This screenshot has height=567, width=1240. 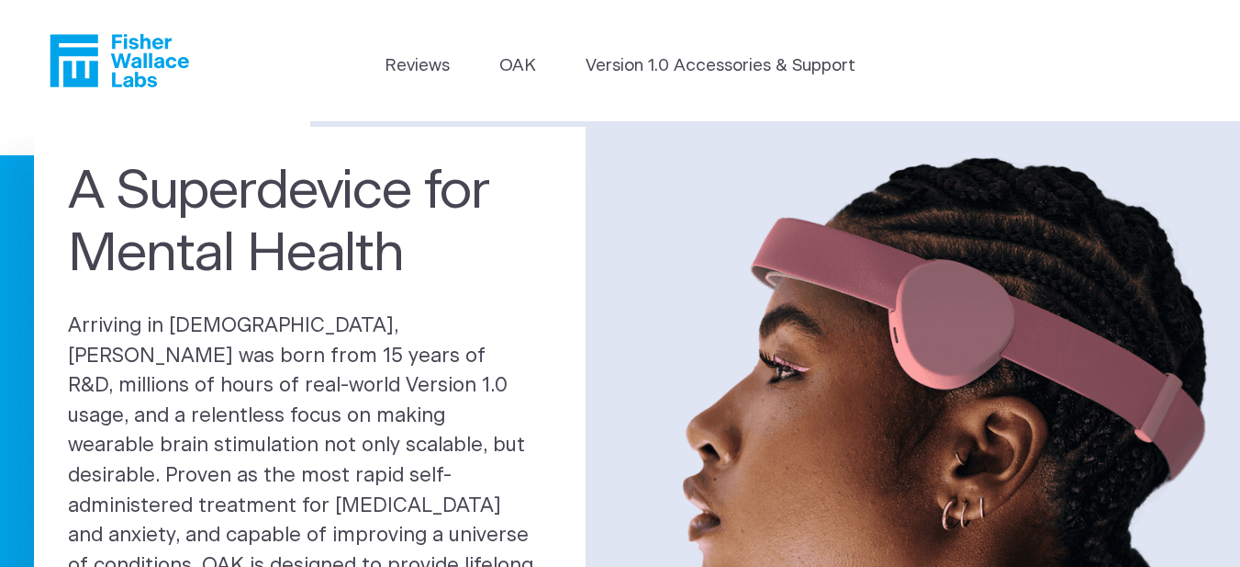 What do you see at coordinates (417, 66) in the screenshot?
I see `a: Reviews` at bounding box center [417, 66].